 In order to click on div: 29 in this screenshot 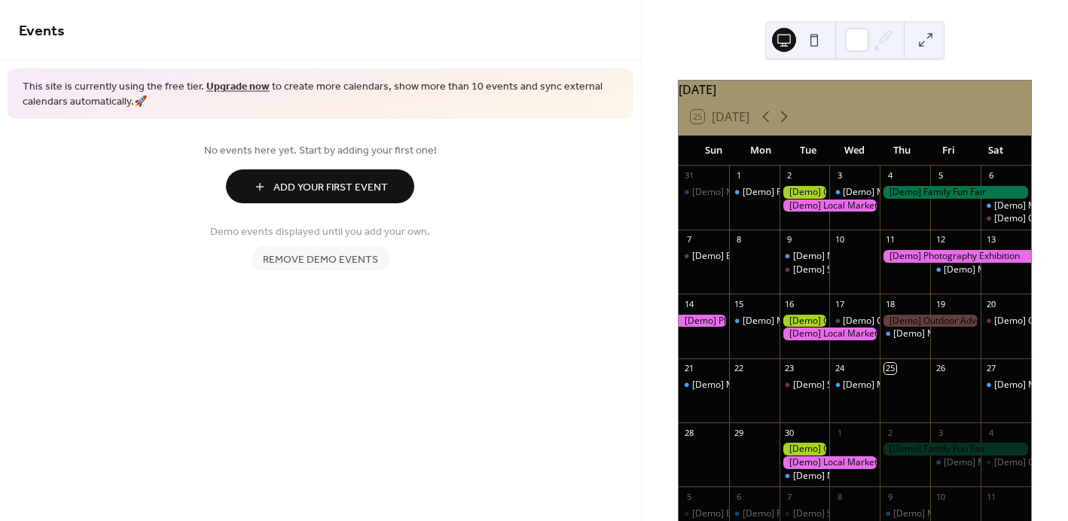, I will do `click(739, 432)`.